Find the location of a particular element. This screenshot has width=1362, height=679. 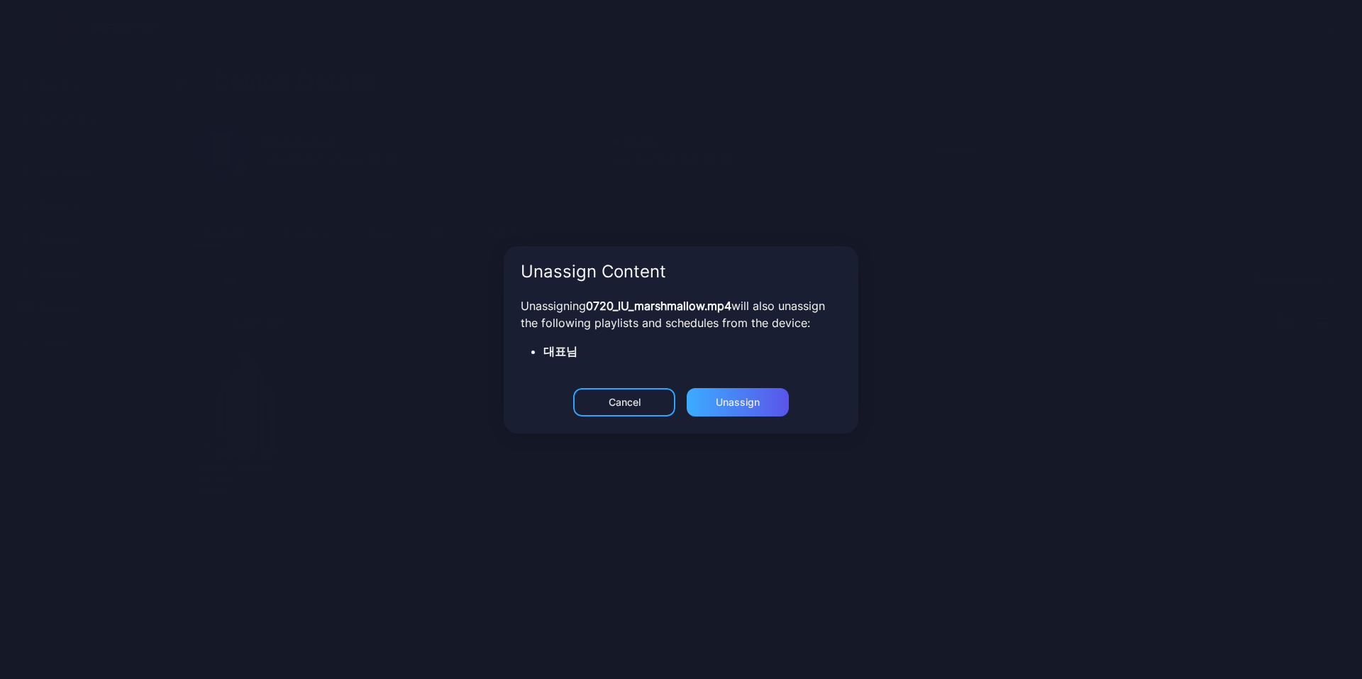

strong: 0720_IU_marshmallow.mp4 is located at coordinates (658, 306).